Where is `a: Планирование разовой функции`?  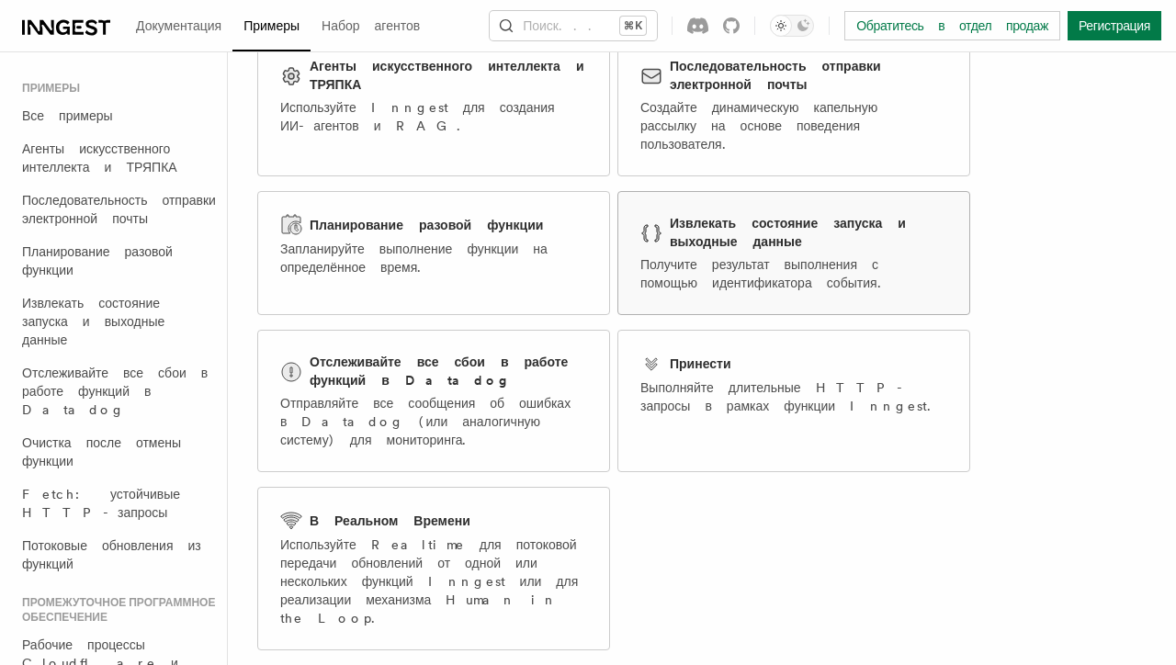 a: Планирование разовой функции is located at coordinates (115, 261).